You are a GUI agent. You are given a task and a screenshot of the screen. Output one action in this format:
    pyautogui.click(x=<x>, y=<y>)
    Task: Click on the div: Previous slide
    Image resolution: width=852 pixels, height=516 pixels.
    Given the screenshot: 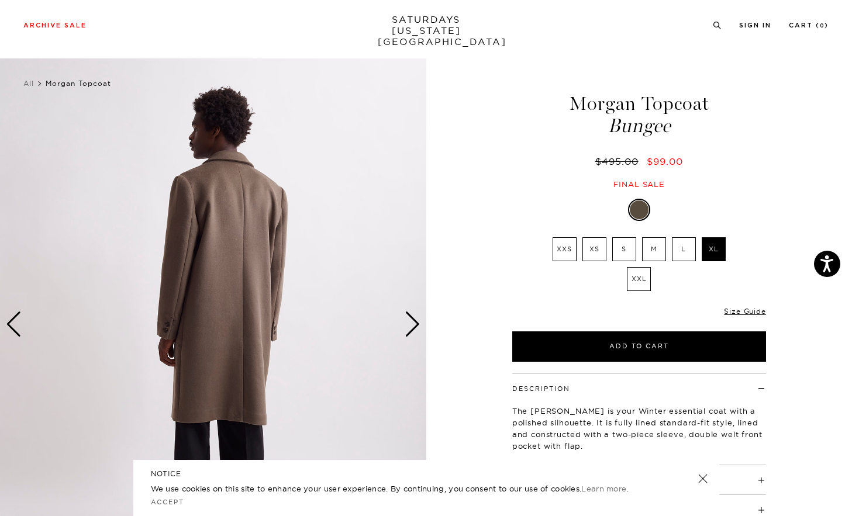 What is the action you would take?
    pyautogui.click(x=13, y=324)
    